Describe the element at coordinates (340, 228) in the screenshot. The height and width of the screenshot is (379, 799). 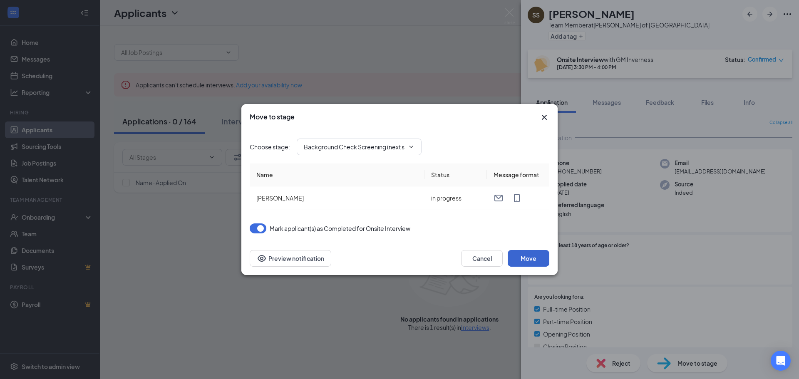
I see `span: Mark applicant(s) as Completed for Onsite Interview` at that location.